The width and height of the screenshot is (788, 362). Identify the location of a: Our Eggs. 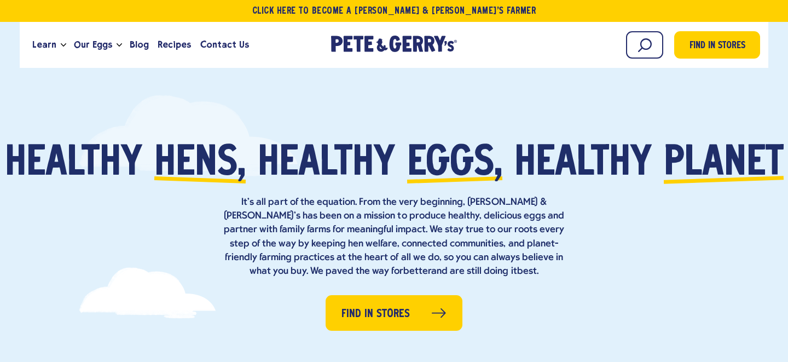
(93, 45).